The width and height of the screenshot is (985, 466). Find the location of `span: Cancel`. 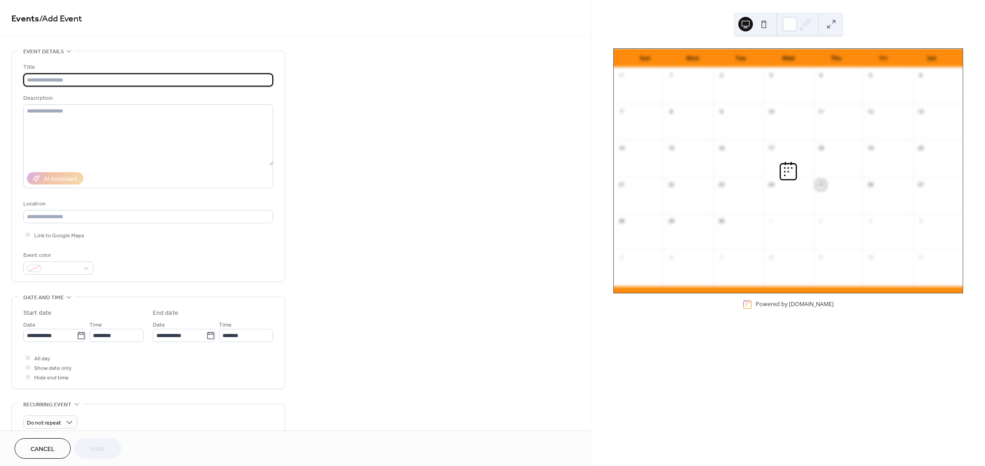

span: Cancel is located at coordinates (42, 450).